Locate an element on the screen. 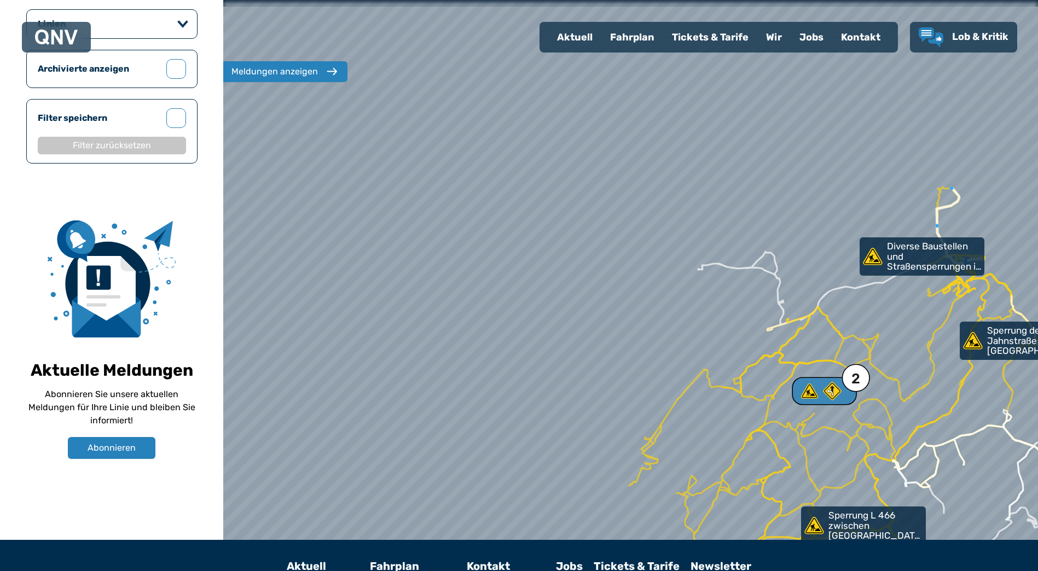  legend: Linien is located at coordinates (51, 24).